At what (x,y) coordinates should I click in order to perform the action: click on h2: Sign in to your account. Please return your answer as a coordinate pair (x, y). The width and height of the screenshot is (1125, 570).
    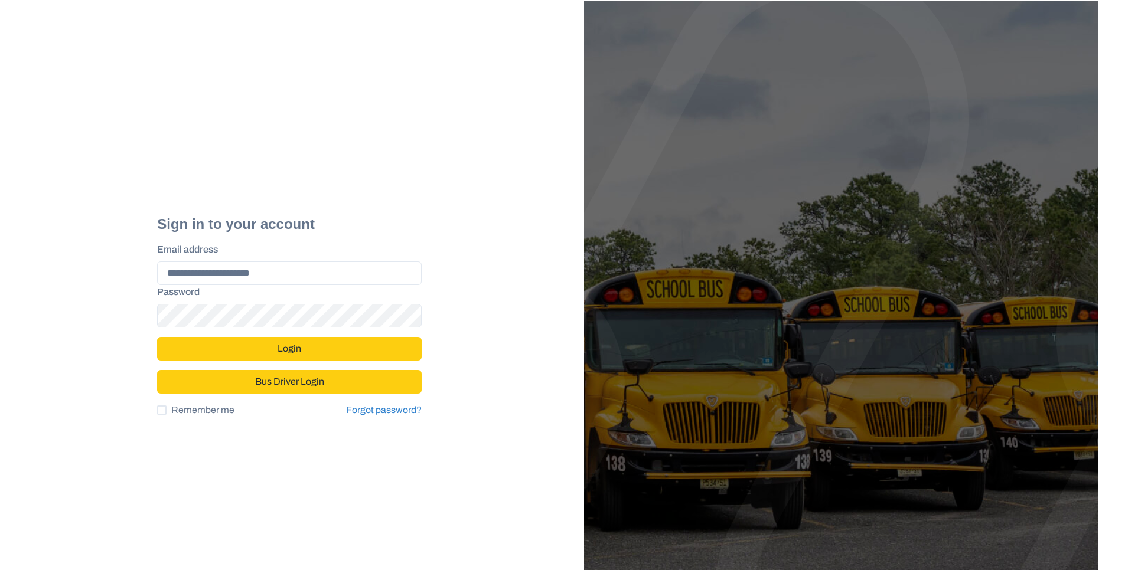
    Looking at the image, I should click on (289, 224).